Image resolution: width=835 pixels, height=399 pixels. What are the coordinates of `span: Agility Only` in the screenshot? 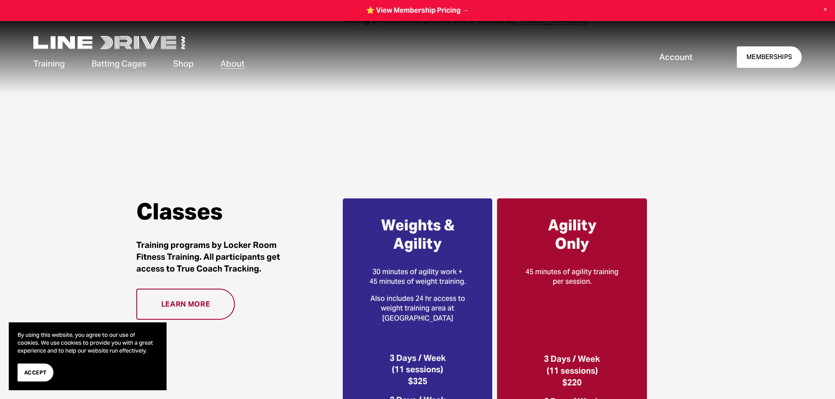 It's located at (572, 234).